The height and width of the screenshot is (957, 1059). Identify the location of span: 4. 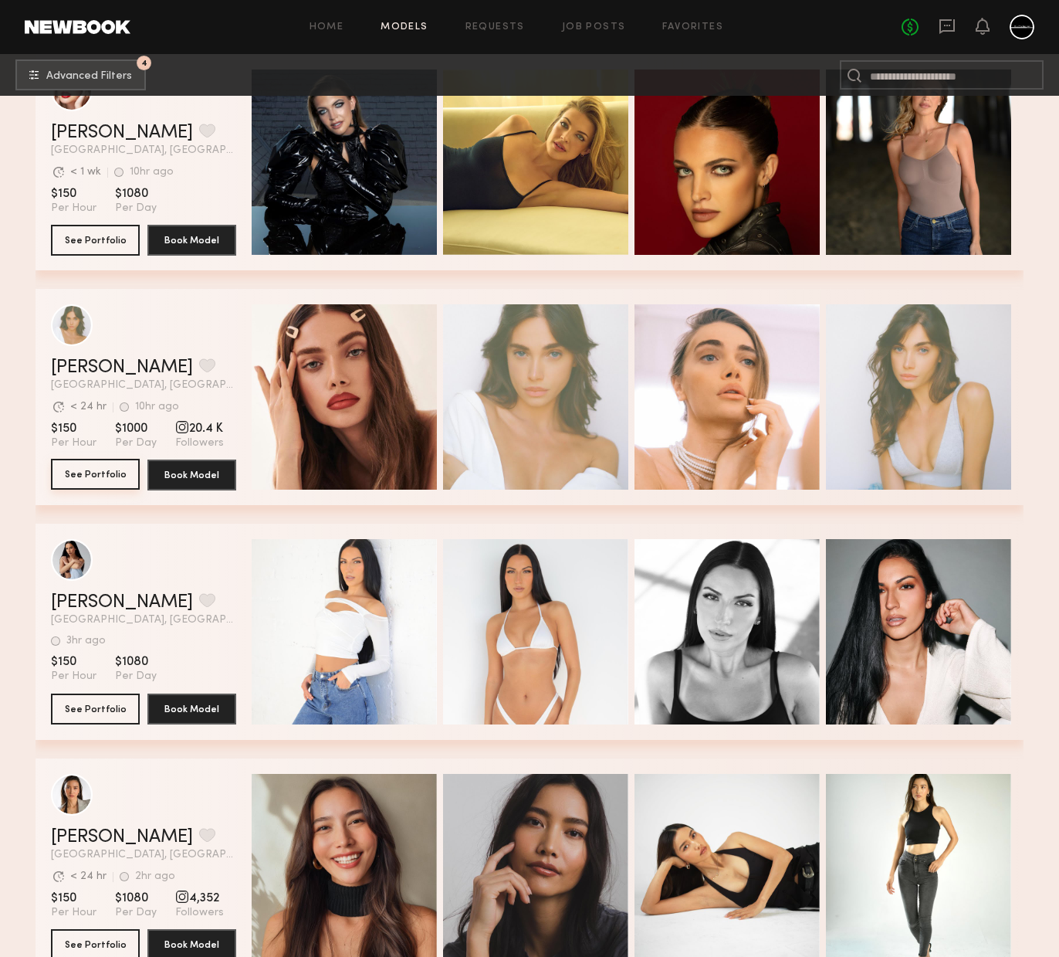
(144, 63).